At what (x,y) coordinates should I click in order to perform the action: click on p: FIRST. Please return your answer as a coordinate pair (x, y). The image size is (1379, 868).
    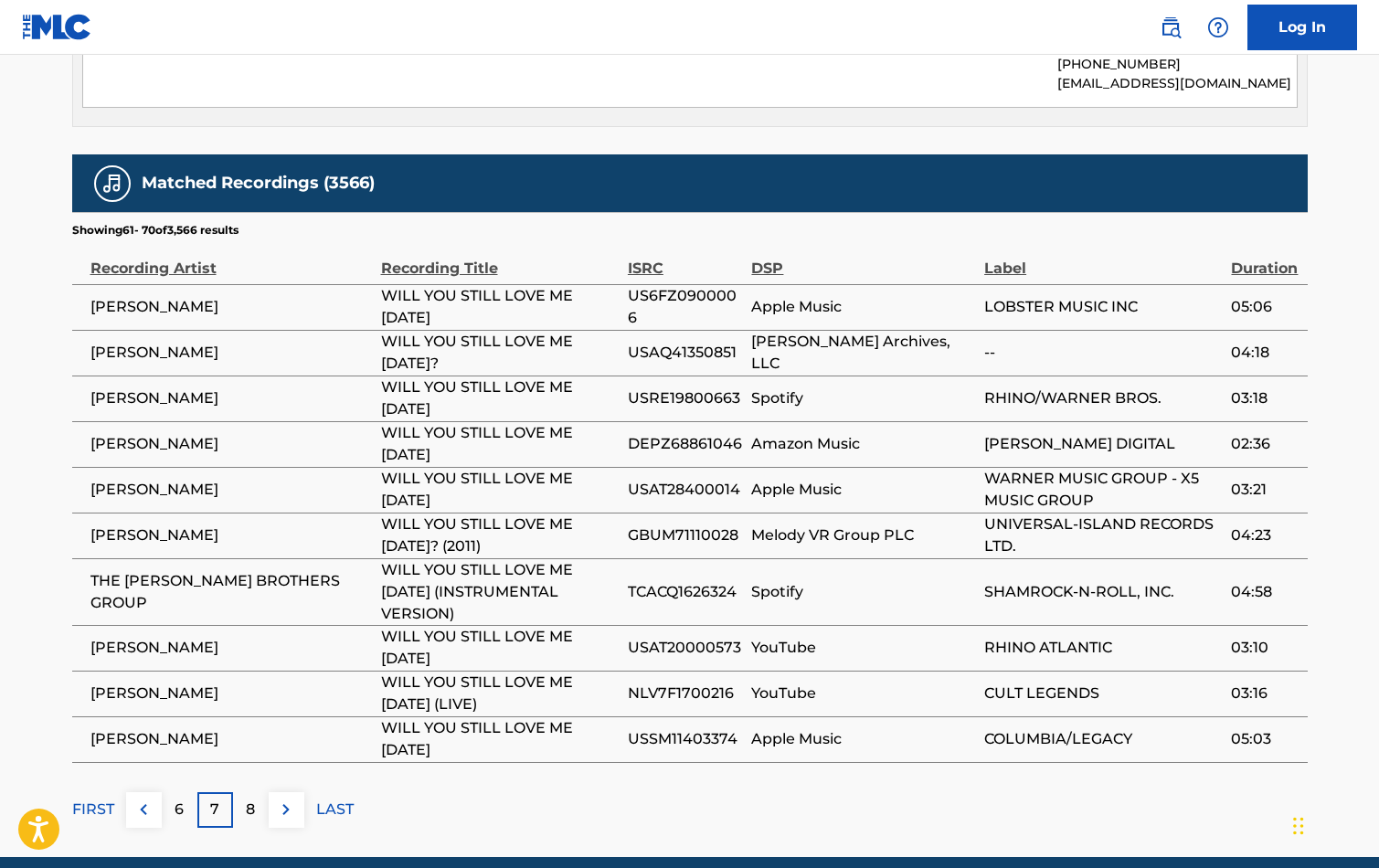
    Looking at the image, I should click on (93, 809).